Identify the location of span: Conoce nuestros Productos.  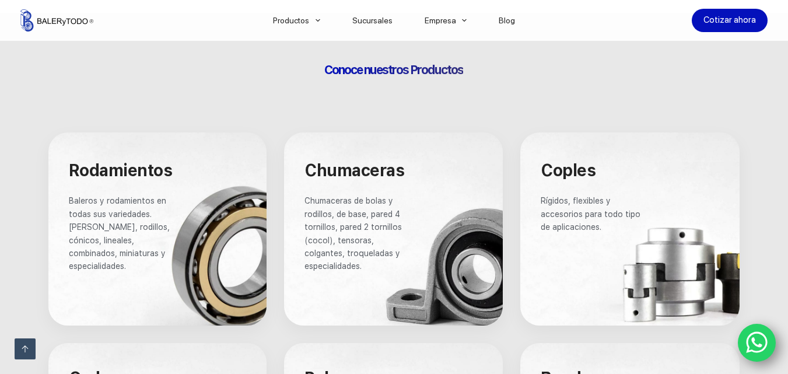
(394, 69).